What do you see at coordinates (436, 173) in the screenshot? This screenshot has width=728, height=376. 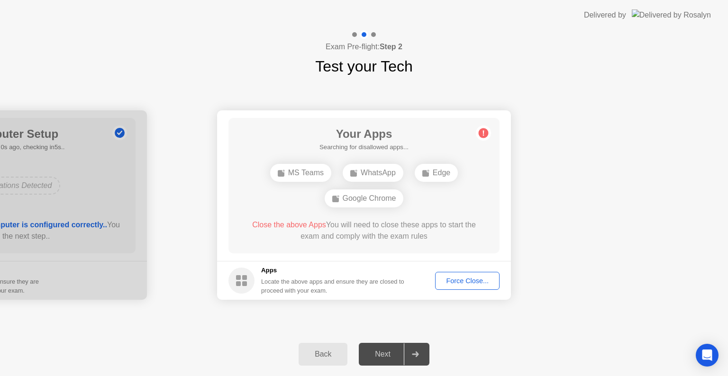 I see `div: Edge` at bounding box center [436, 173].